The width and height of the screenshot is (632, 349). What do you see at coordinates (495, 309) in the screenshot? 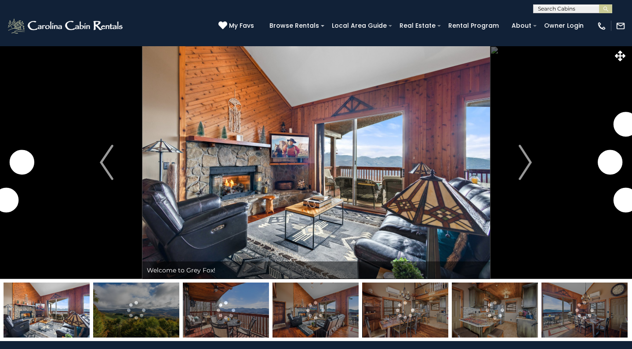
I see `img: 163977833` at bounding box center [495, 309].